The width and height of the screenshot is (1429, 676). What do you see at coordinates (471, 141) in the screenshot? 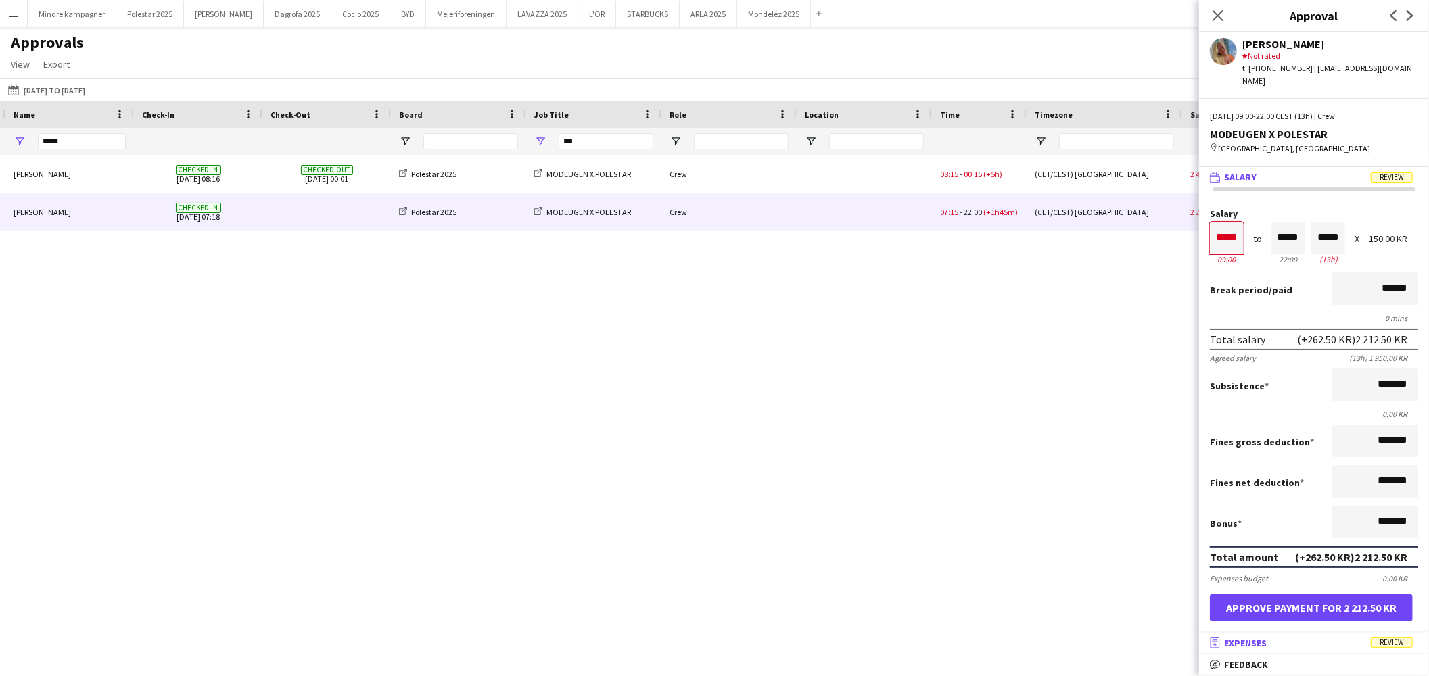
I see `input: Board Filter Input` at bounding box center [471, 141].